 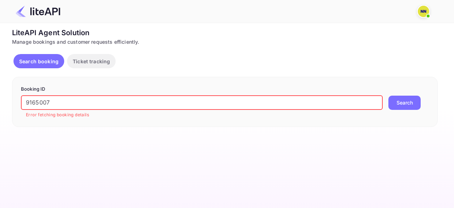 What do you see at coordinates (225, 42) in the screenshot?
I see `div: Manage bookings and customer requests efficiently.` at bounding box center [225, 42].